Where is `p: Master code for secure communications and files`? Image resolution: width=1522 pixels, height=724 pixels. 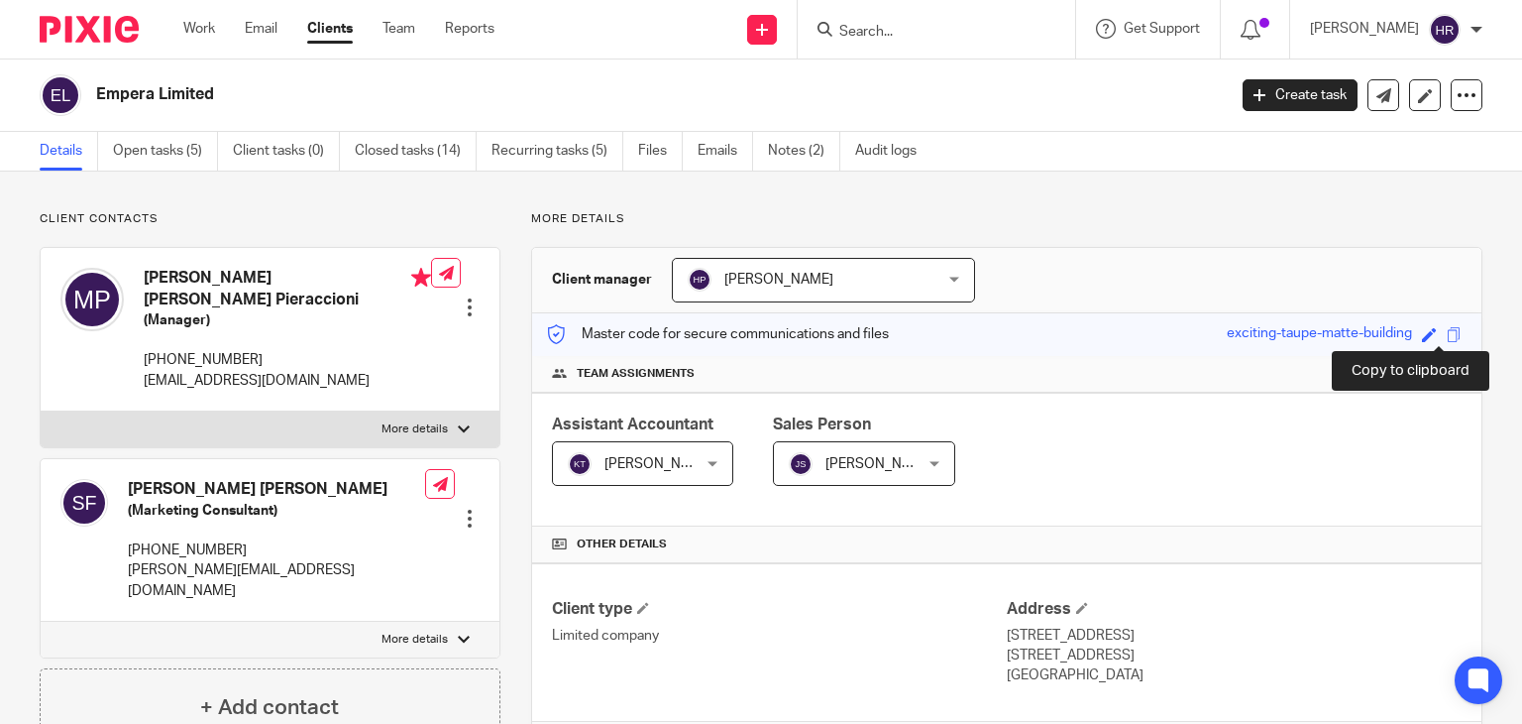 p: Master code for secure communications and files is located at coordinates (718, 334).